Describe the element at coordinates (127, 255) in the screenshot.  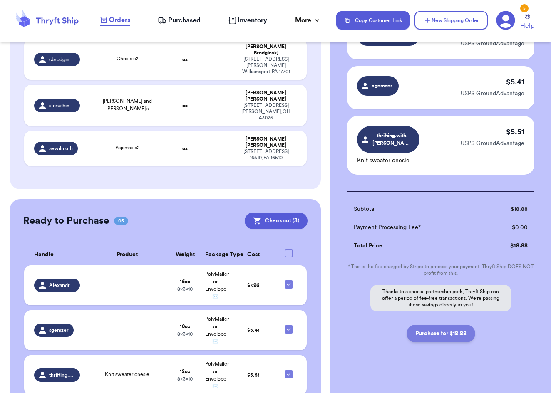
I see `th: Product` at that location.